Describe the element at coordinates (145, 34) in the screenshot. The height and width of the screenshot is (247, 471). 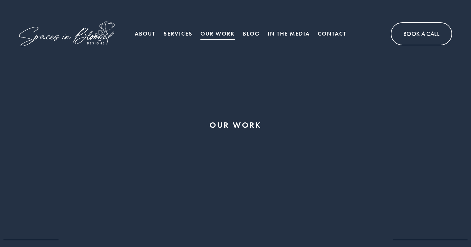
I see `a: About` at that location.